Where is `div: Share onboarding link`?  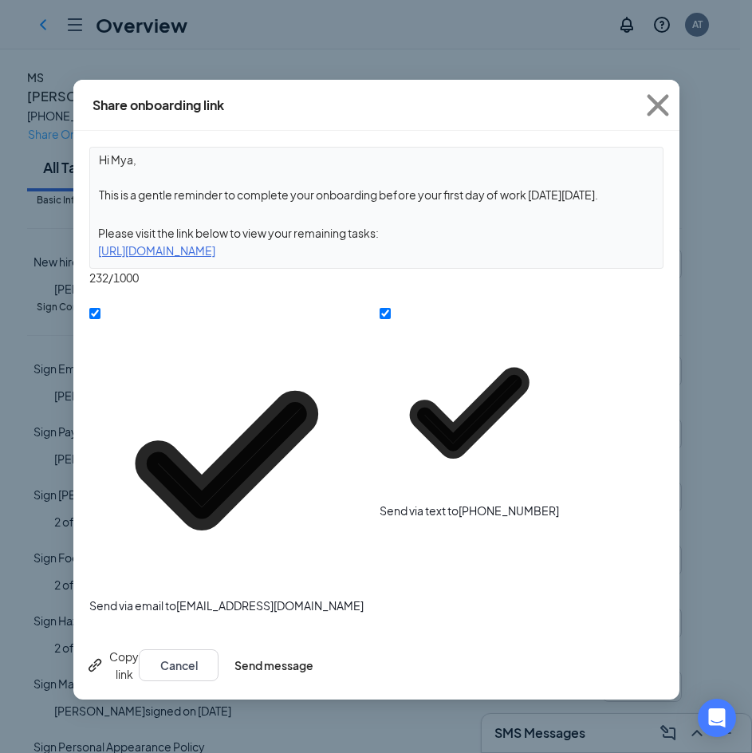
div: Share onboarding link is located at coordinates (158, 105).